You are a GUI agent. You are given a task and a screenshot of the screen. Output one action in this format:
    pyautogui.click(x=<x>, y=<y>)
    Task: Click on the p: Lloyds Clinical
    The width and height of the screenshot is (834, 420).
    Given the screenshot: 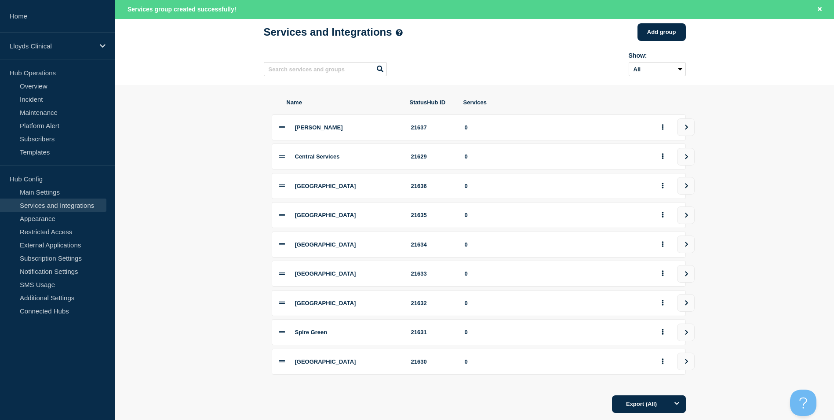 What is the action you would take?
    pyautogui.click(x=52, y=46)
    